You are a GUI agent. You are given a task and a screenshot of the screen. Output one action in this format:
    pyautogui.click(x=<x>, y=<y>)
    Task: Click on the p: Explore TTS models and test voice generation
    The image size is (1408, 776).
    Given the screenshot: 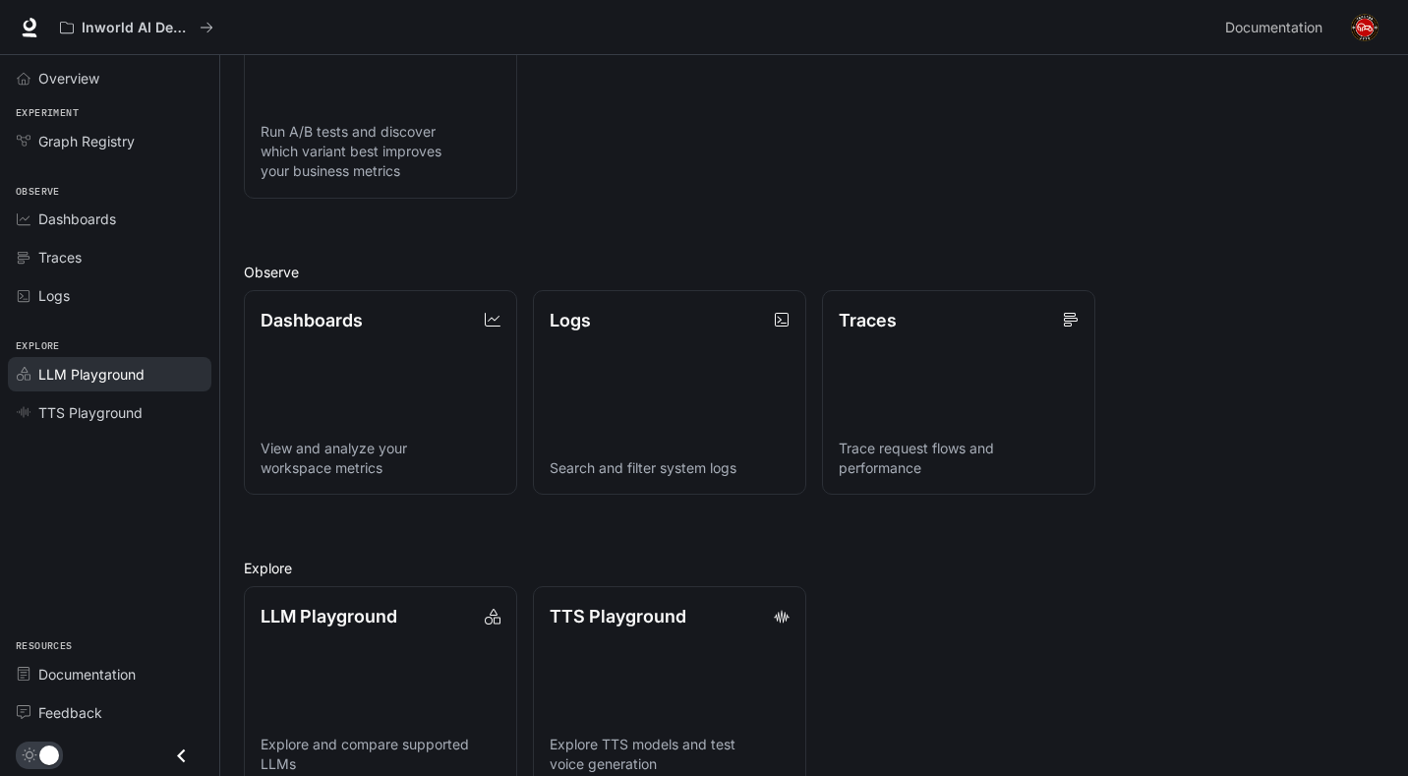 What is the action you would take?
    pyautogui.click(x=670, y=754)
    